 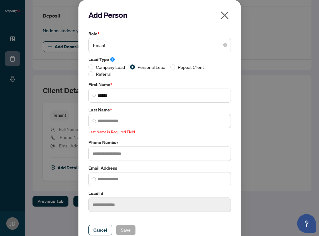 I want to click on span: close, so click(x=225, y=15).